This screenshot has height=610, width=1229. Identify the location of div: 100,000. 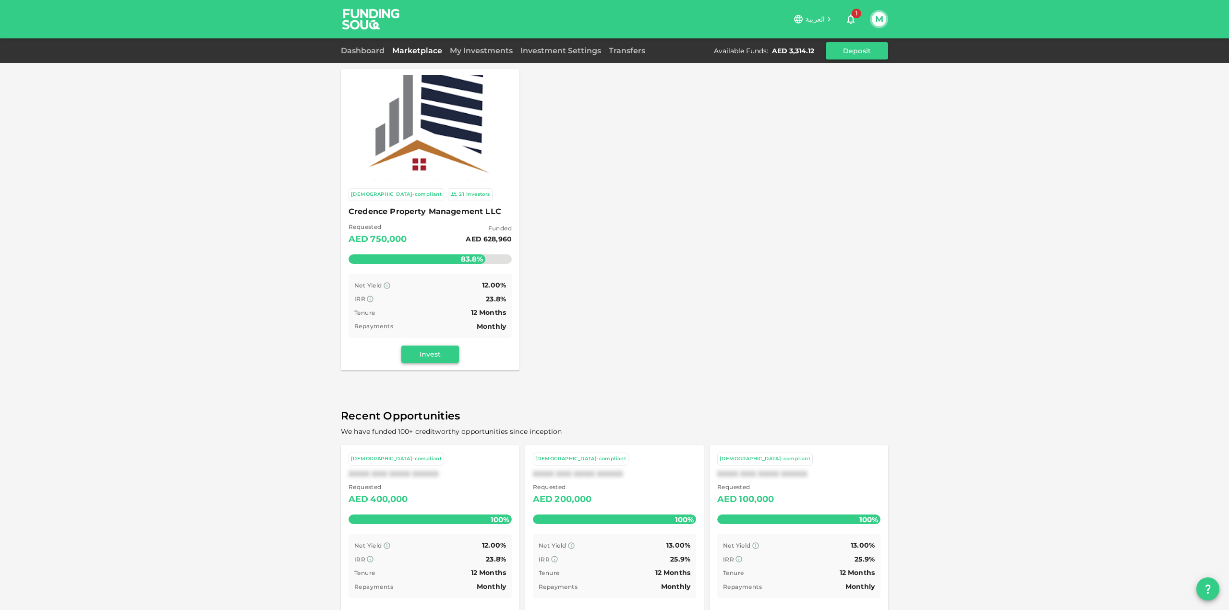
(756, 500).